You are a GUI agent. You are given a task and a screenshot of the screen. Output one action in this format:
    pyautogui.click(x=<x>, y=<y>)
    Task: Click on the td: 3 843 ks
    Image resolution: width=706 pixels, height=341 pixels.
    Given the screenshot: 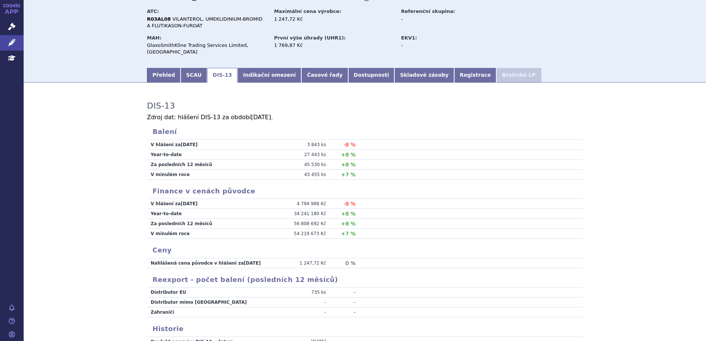 What is the action you would take?
    pyautogui.click(x=304, y=145)
    